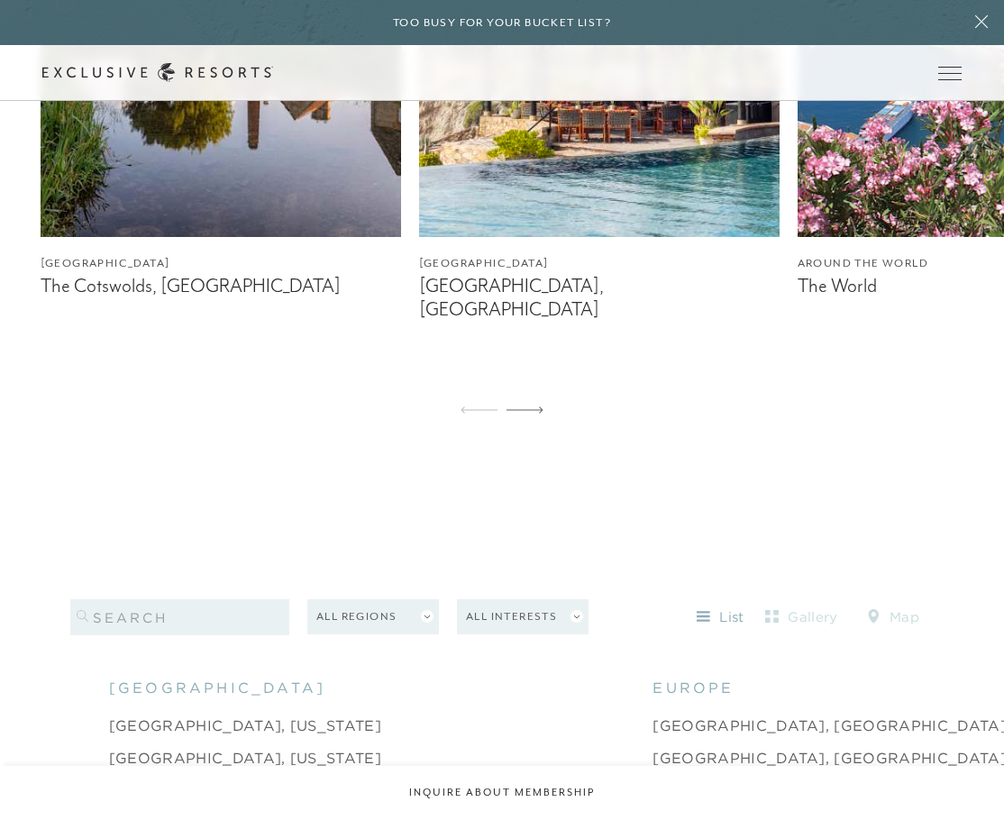  What do you see at coordinates (801, 618) in the screenshot?
I see `button: gallery` at bounding box center [801, 618].